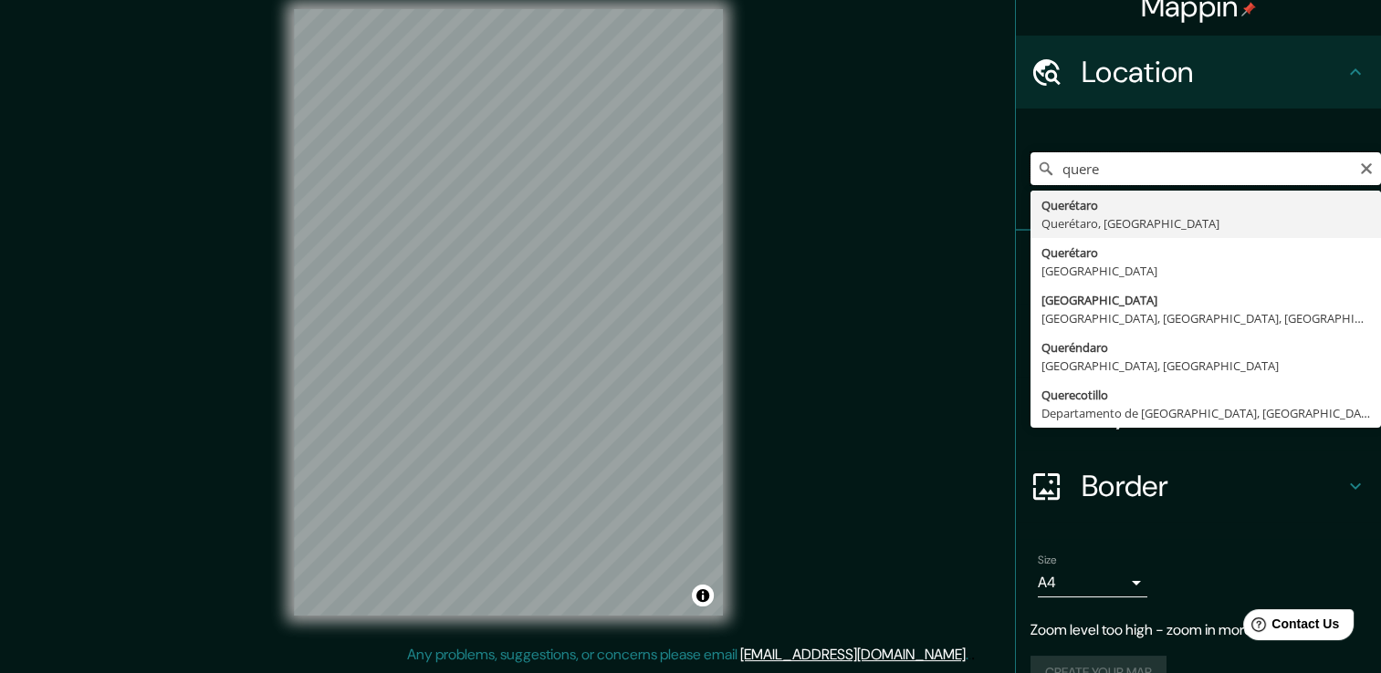 The width and height of the screenshot is (1381, 673). Describe the element at coordinates (703, 596) in the screenshot. I see `button: Toggle attribution` at that location.